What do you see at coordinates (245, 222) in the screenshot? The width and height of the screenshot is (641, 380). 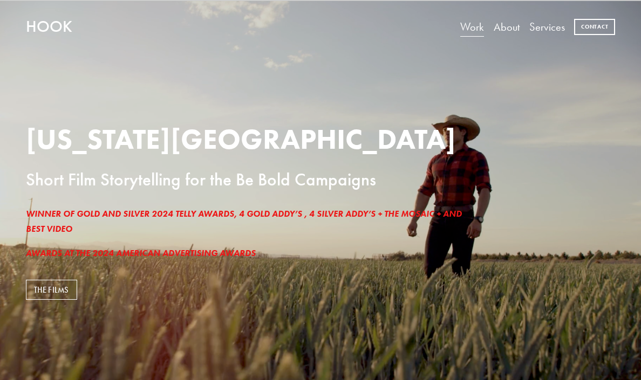 I see `em: WINNER OF GOLD AND SILVER 2024 TELLY AWARDS, 4 GOLD ADDY’S , 4 SILVER ADDY’S + THE MOSAIC + AND B...` at bounding box center [245, 222].